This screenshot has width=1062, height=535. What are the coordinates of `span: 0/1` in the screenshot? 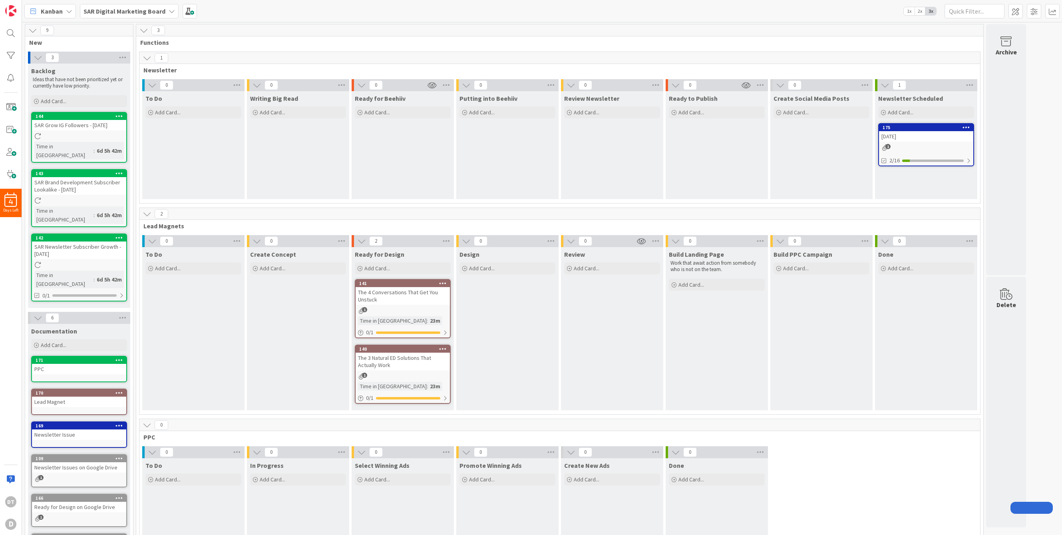 It's located at (46, 295).